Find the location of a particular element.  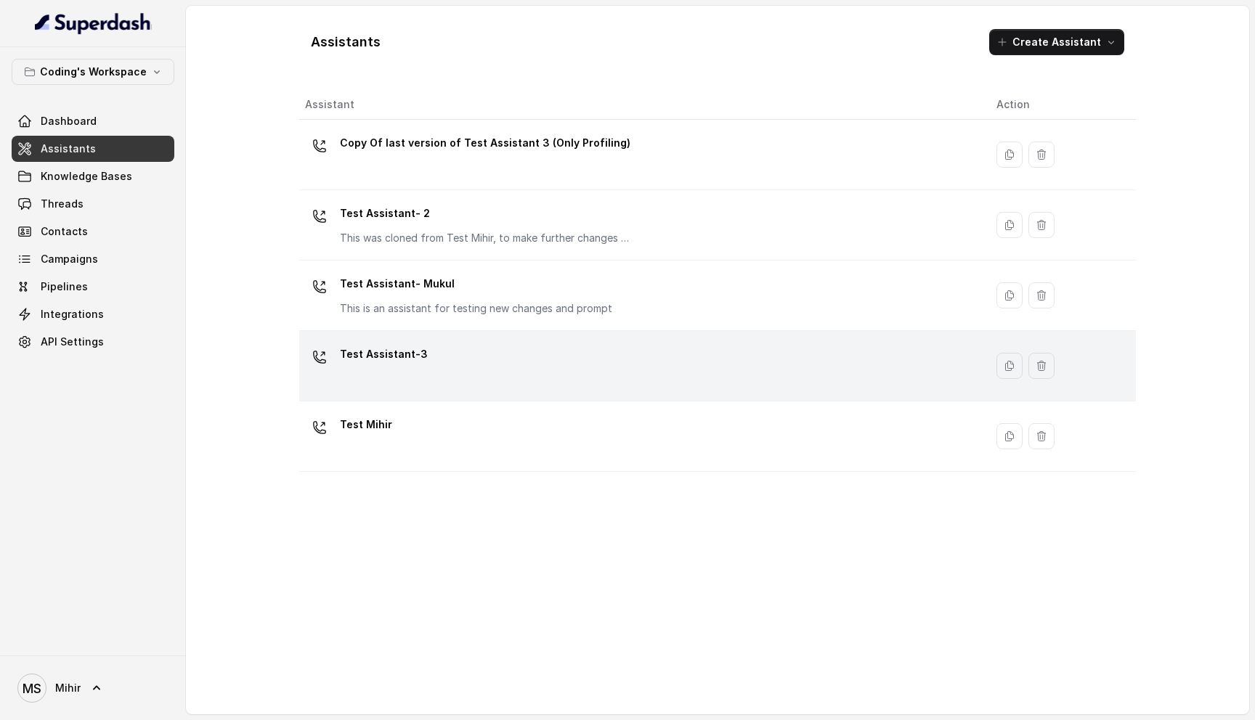

span: Threads is located at coordinates (62, 204).